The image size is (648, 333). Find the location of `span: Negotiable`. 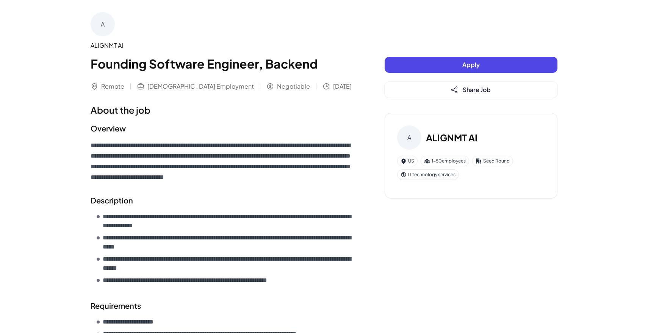

span: Negotiable is located at coordinates (293, 86).